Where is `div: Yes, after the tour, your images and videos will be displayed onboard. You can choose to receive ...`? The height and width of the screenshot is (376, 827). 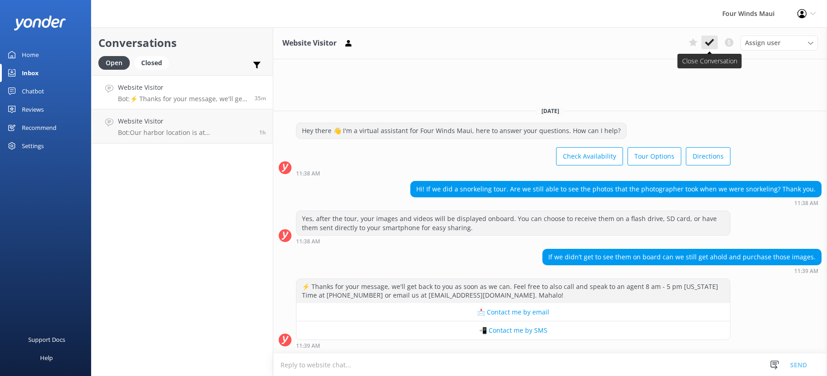
div: Yes, after the tour, your images and videos will be displayed onboard. You can choose to receive ... is located at coordinates (513, 223).